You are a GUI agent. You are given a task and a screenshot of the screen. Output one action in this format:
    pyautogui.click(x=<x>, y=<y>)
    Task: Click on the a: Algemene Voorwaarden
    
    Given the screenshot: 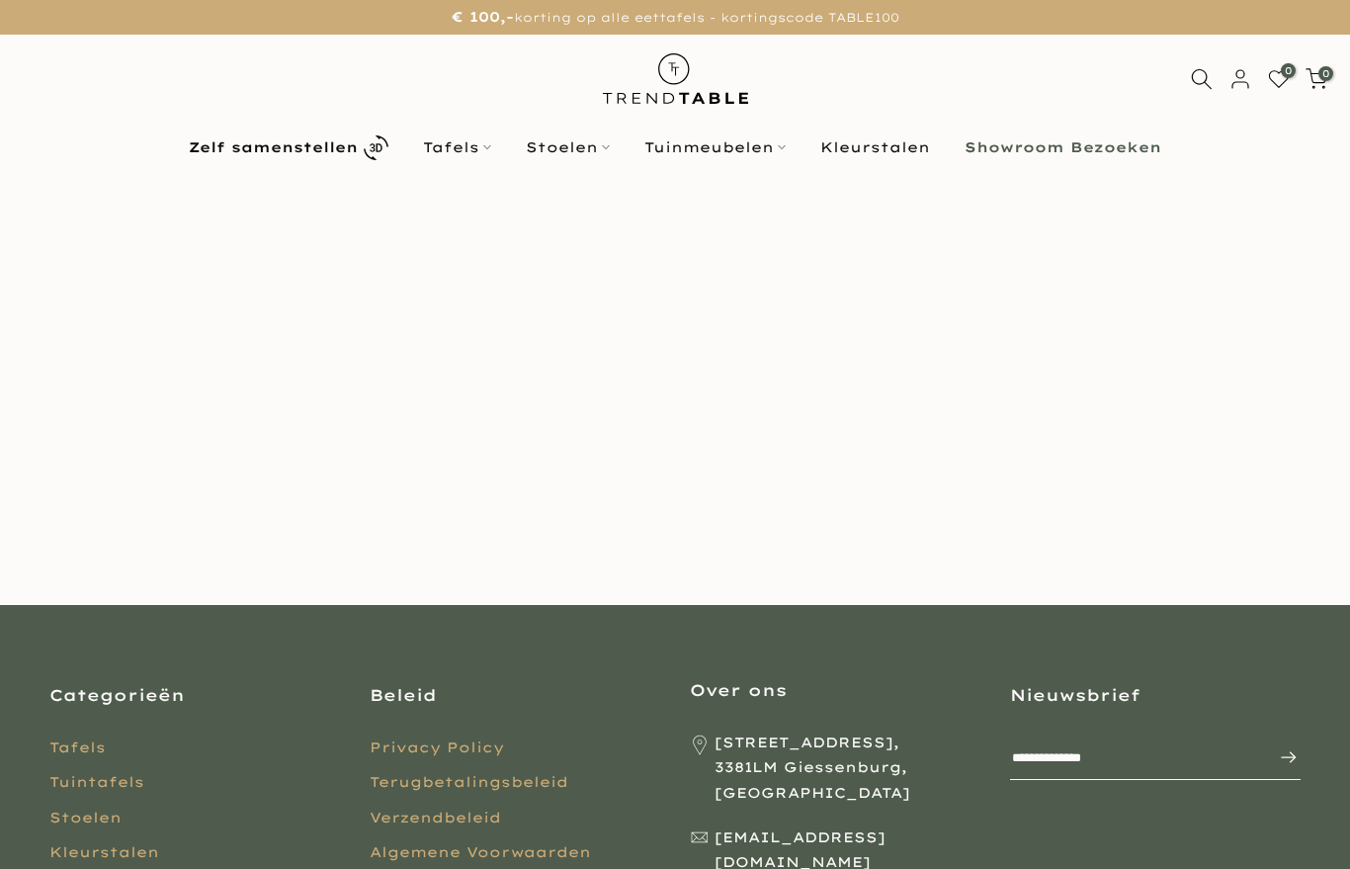 What is the action you would take?
    pyautogui.click(x=480, y=852)
    